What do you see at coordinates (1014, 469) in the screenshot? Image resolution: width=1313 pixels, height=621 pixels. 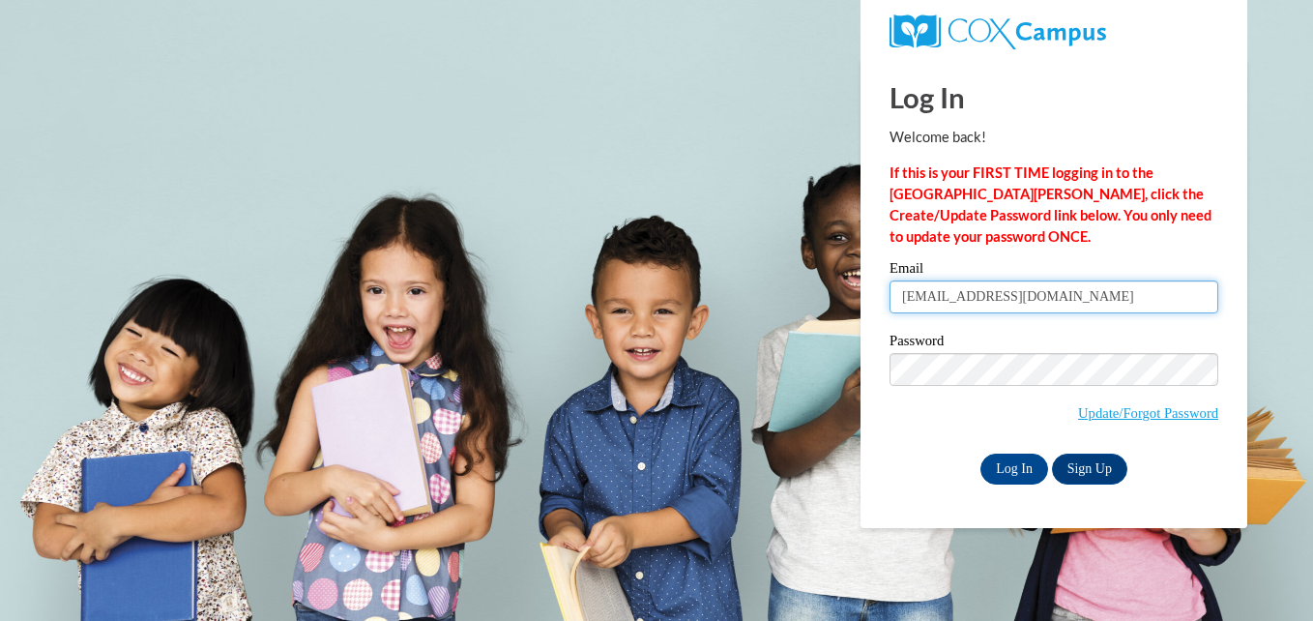 I see `input: Log In` at bounding box center [1014, 469].